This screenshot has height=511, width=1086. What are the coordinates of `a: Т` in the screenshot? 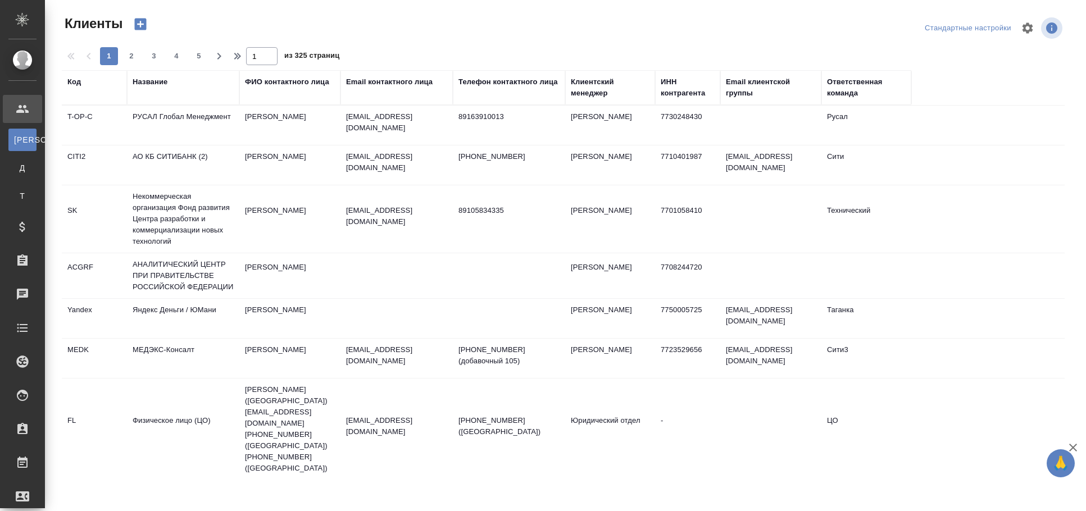 It's located at (22, 196).